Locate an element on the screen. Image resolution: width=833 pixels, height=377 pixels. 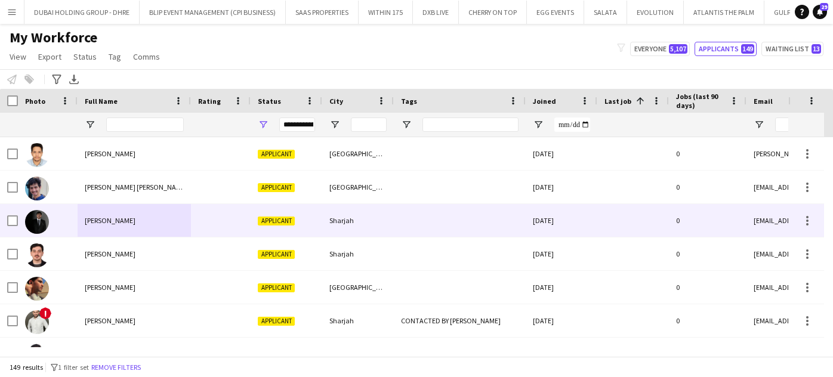
span: Joined is located at coordinates (544, 101).